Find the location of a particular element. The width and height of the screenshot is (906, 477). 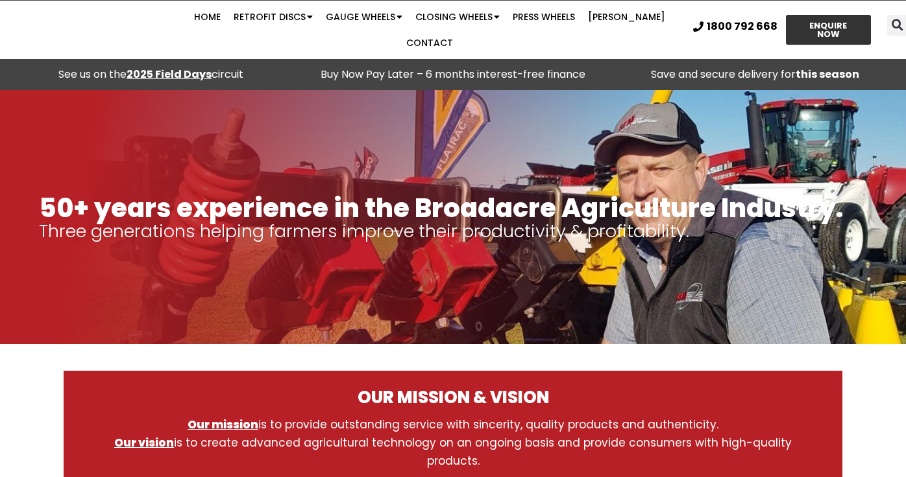

a: 2025 Field Days is located at coordinates (169, 74).